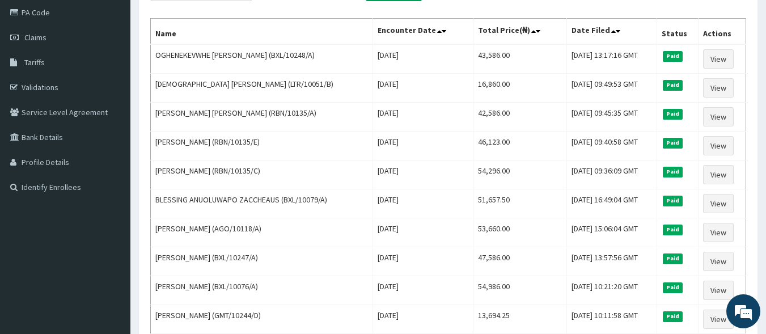  I want to click on th: Date Filed, so click(611, 32).